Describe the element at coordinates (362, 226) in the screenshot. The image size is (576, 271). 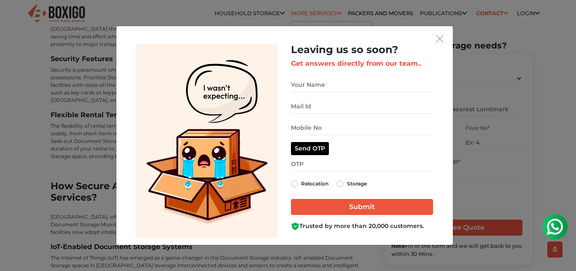
I see `div: Trusted by more than 20,000 customers.` at that location.